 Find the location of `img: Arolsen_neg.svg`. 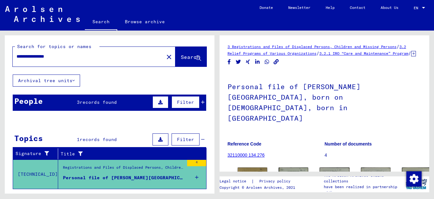

img: Arolsen_neg.svg is located at coordinates (42, 14).